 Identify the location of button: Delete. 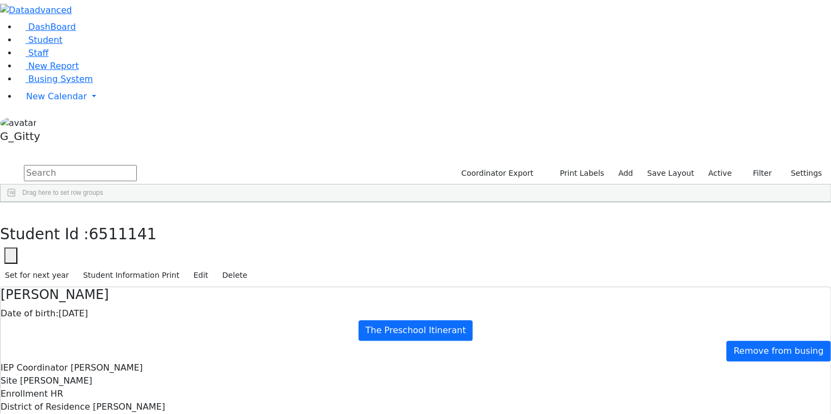
(235, 275).